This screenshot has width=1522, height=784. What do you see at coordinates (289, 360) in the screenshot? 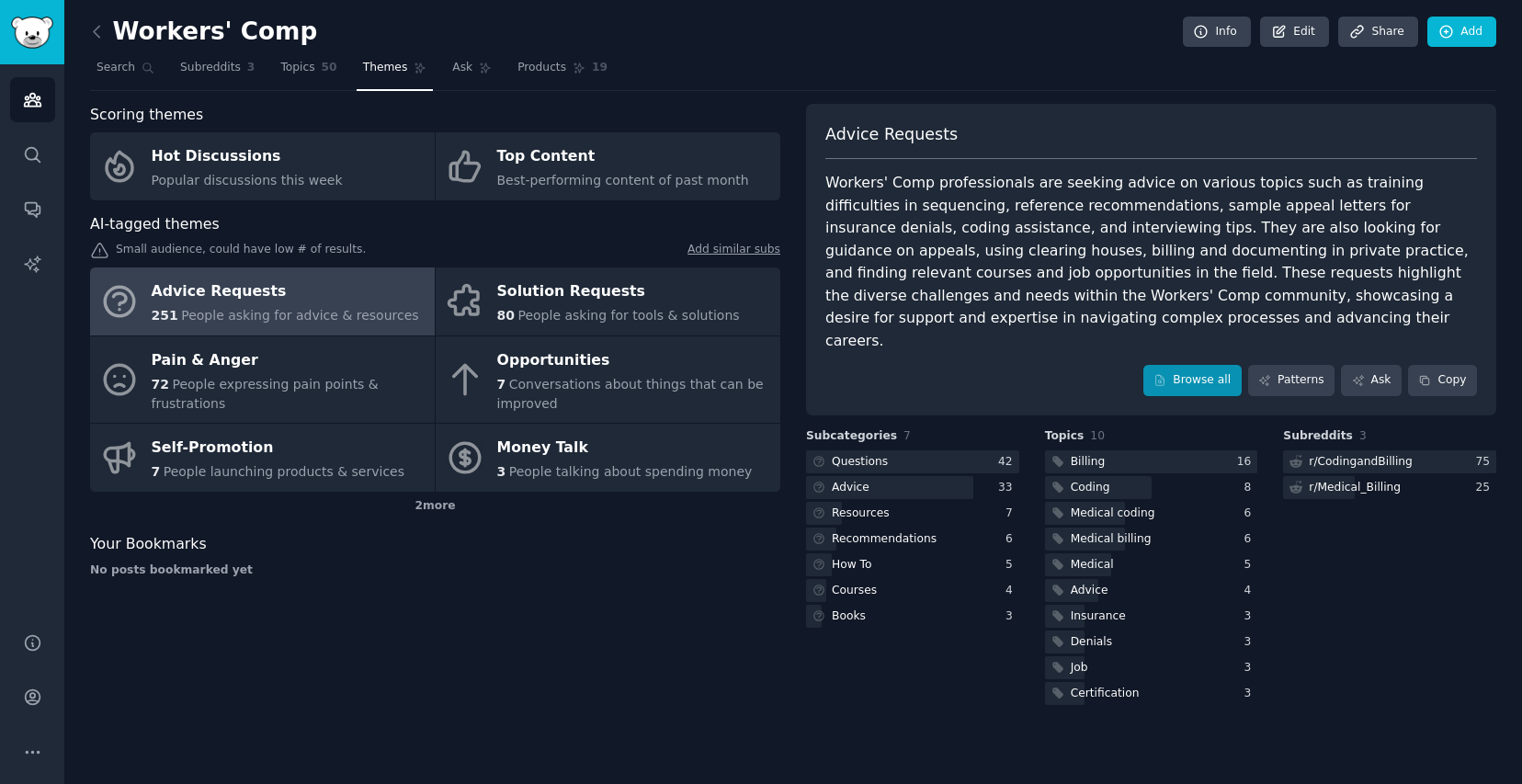
I see `div: Pain & Anger` at bounding box center [289, 360].